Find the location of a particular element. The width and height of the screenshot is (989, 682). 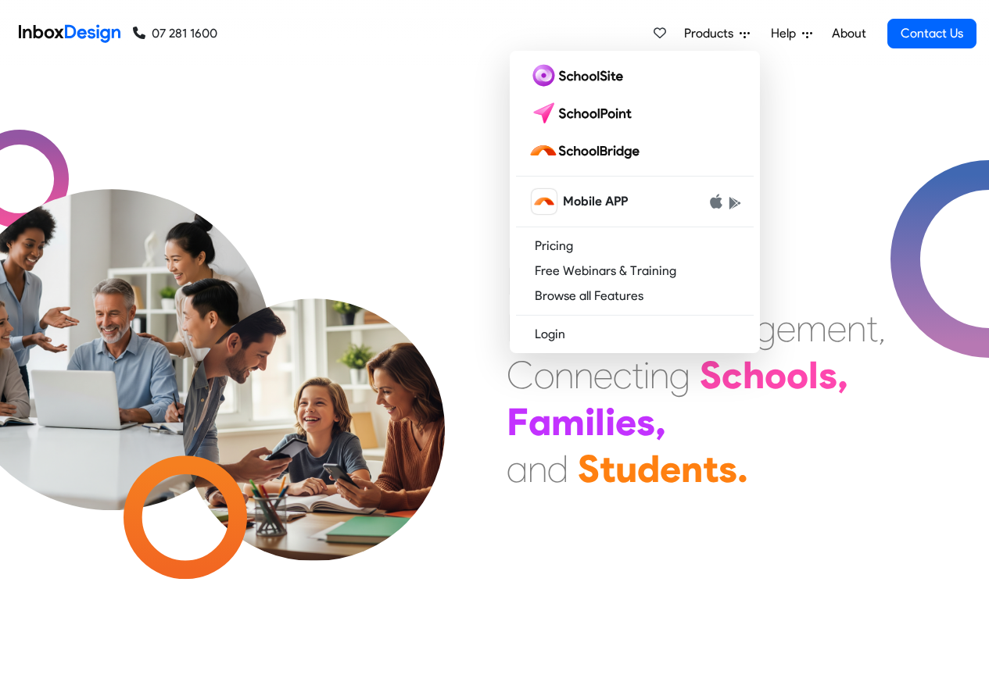

a: About is located at coordinates (848, 34).